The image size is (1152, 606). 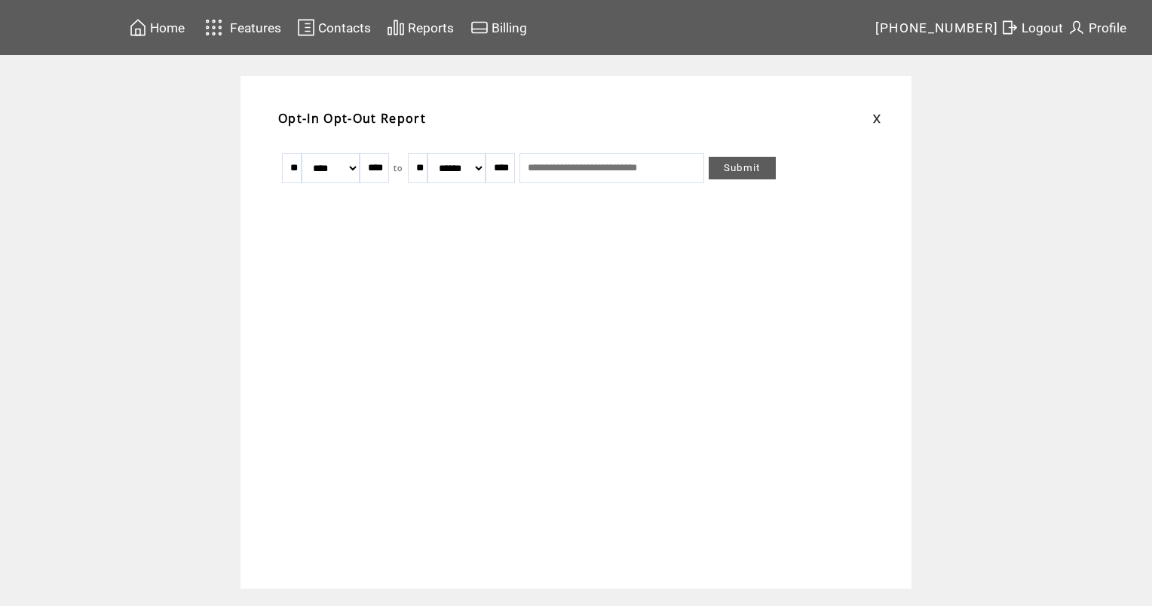 I want to click on img: profile.svg, so click(x=1077, y=27).